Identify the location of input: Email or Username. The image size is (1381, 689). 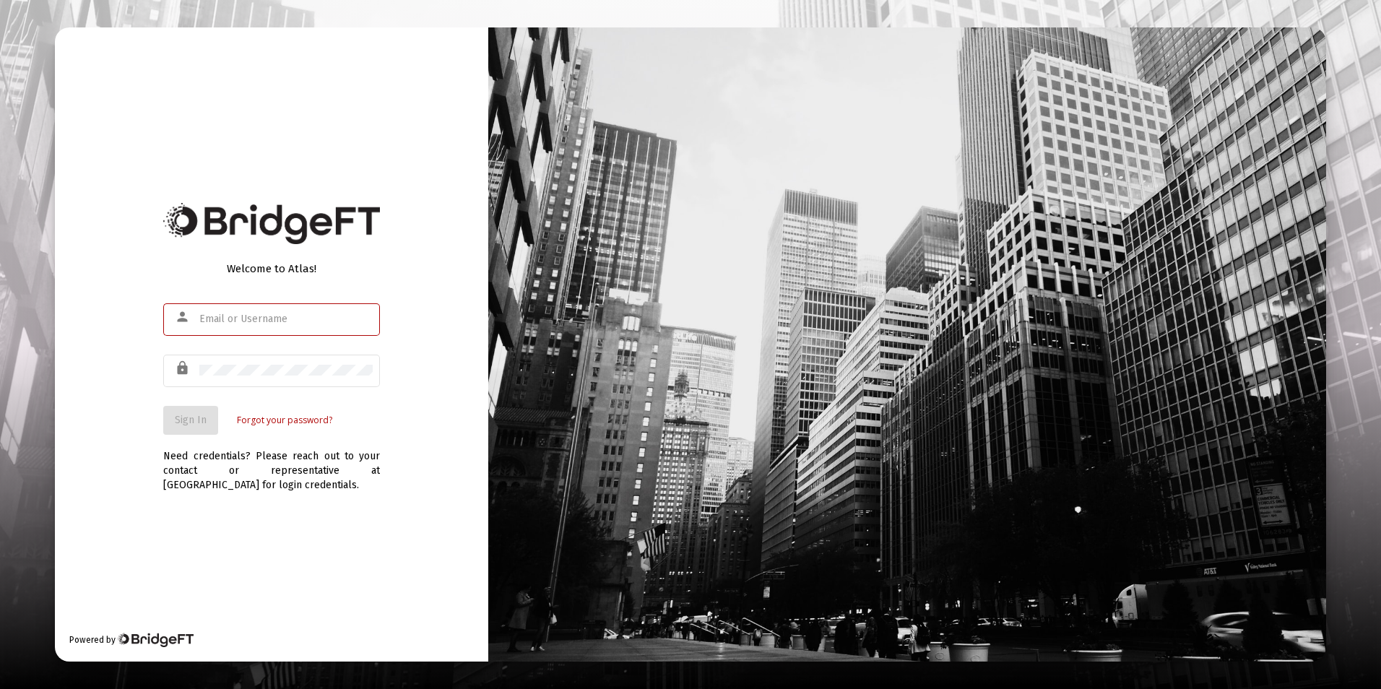
(286, 319).